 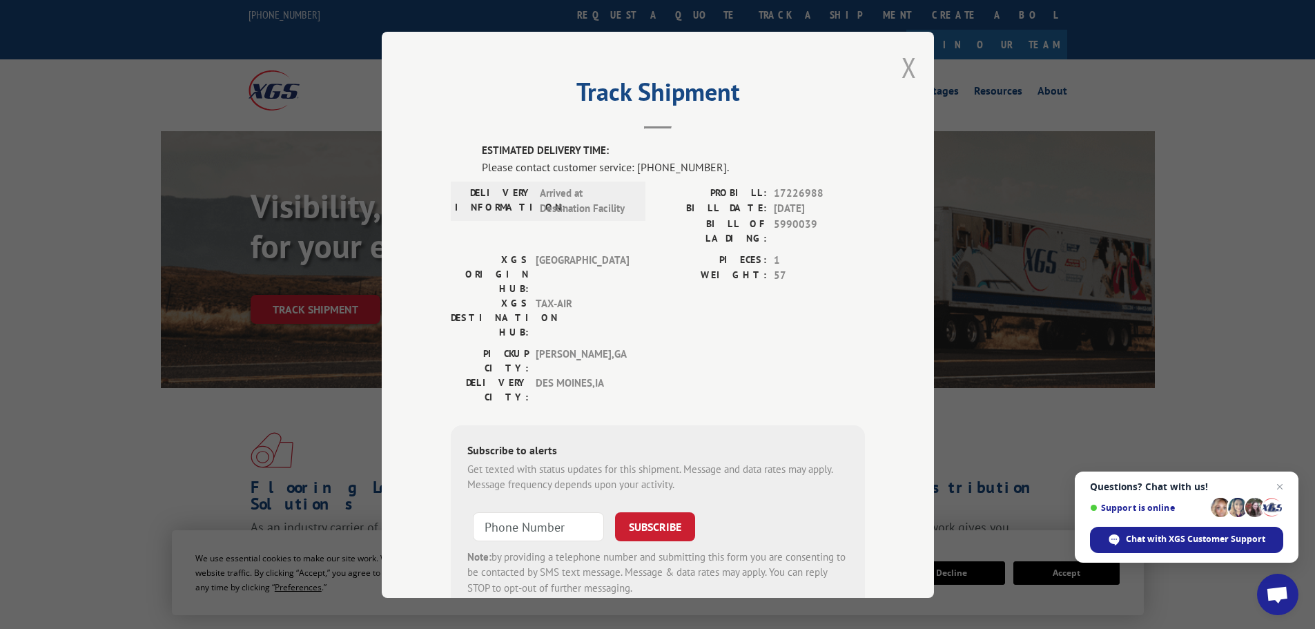 I want to click on button: SUBSCRIBE, so click(x=655, y=526).